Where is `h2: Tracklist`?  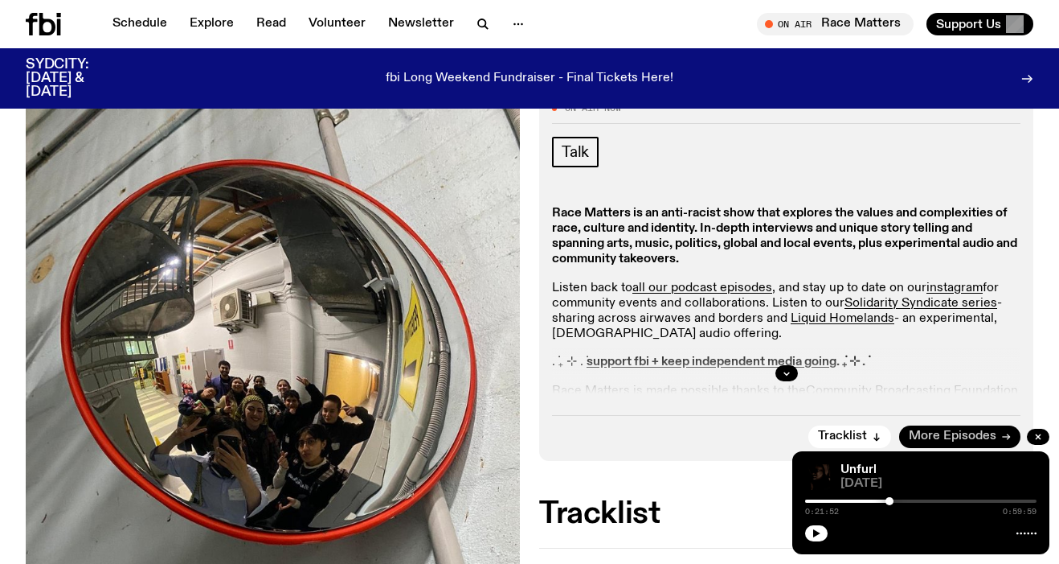
h2: Tracklist is located at coordinates (786, 514).